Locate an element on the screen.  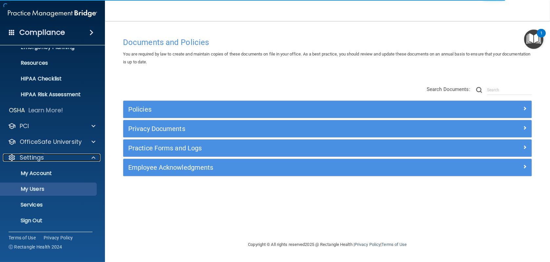
span: Ⓒ Rectangle Health 2024 is located at coordinates (35, 246).